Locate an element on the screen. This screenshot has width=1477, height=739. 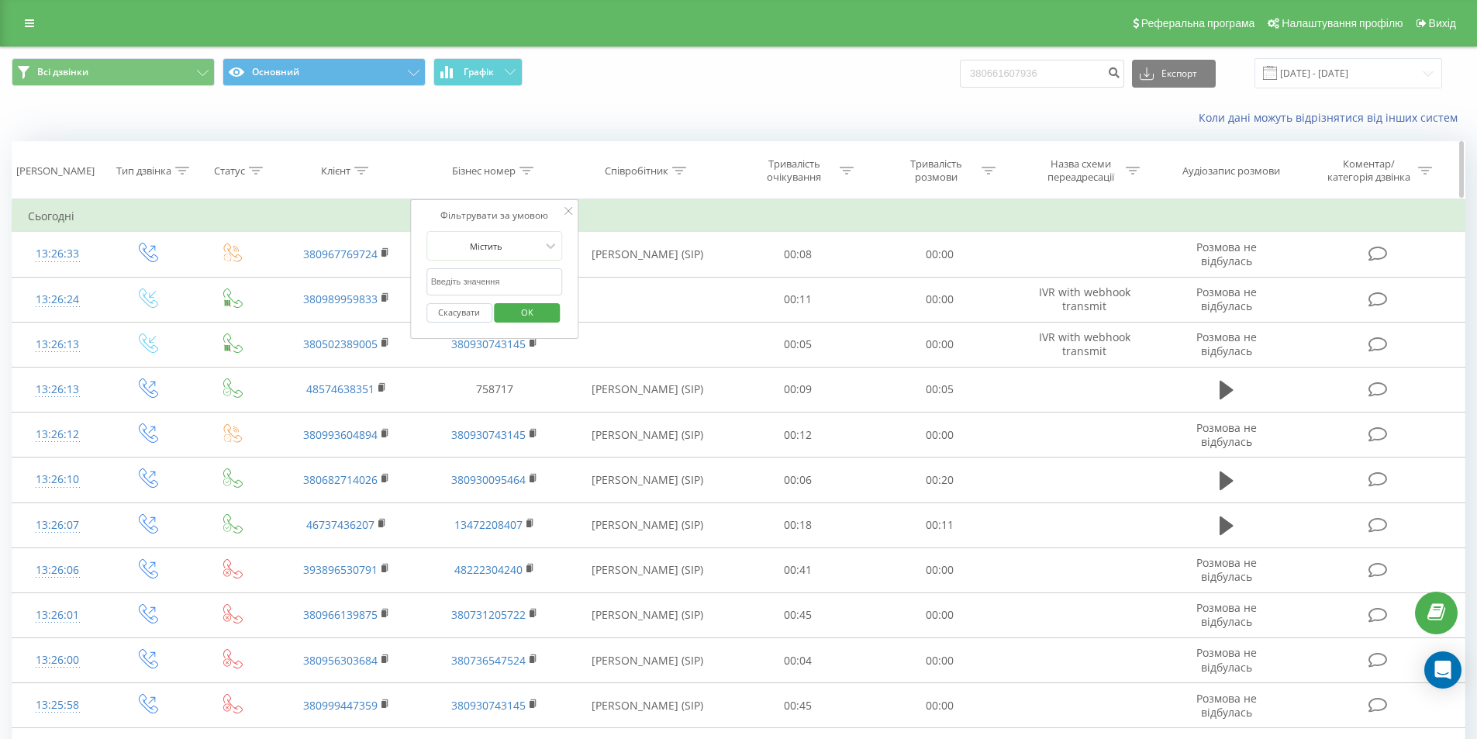
div: Фільтрувати за умовою is located at coordinates (495, 216).